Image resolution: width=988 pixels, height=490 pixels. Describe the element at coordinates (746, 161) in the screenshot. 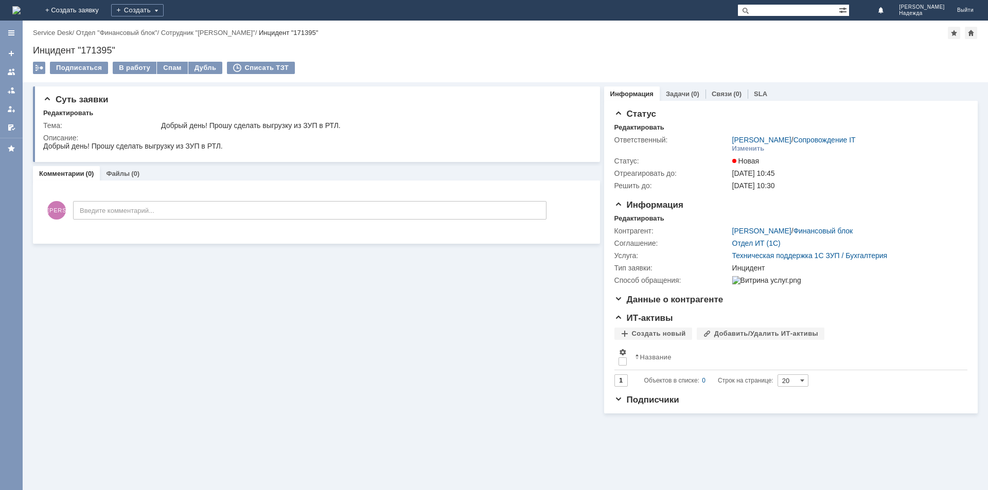

I see `span: Новая` at that location.